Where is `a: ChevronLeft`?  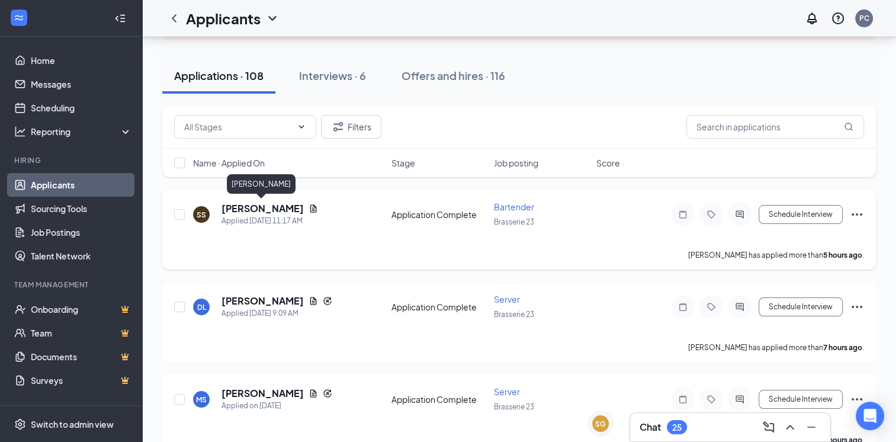
a: ChevronLeft is located at coordinates (174, 18).